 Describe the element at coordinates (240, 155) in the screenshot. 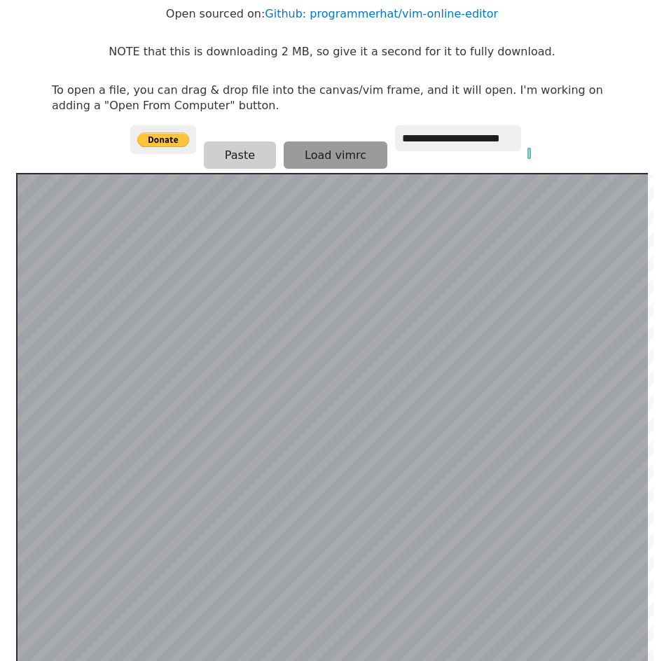

I see `button: Paste` at that location.